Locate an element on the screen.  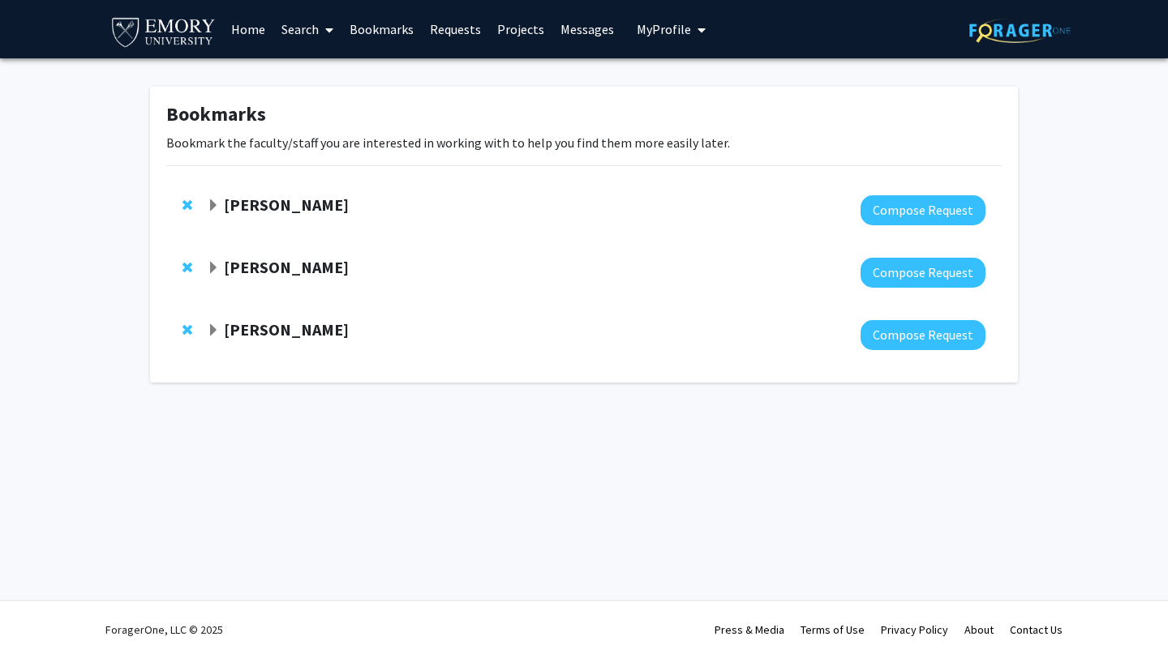
span: Remove Chrystal Paulos from bookmarks is located at coordinates (187, 268).